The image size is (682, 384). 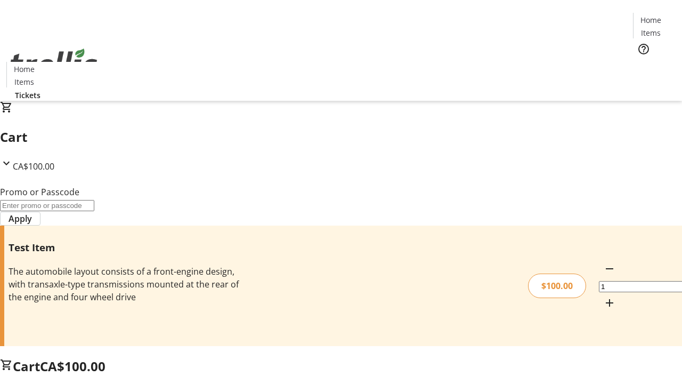 I want to click on button: Help, so click(x=644, y=49).